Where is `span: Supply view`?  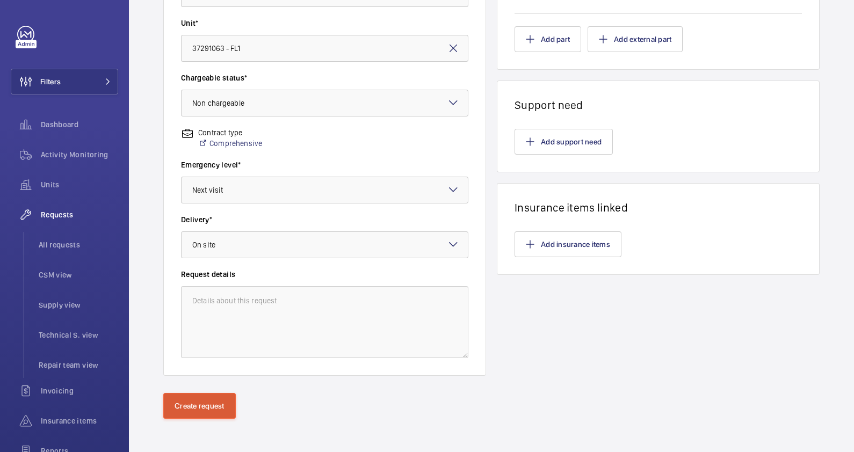 span: Supply view is located at coordinates (78, 305).